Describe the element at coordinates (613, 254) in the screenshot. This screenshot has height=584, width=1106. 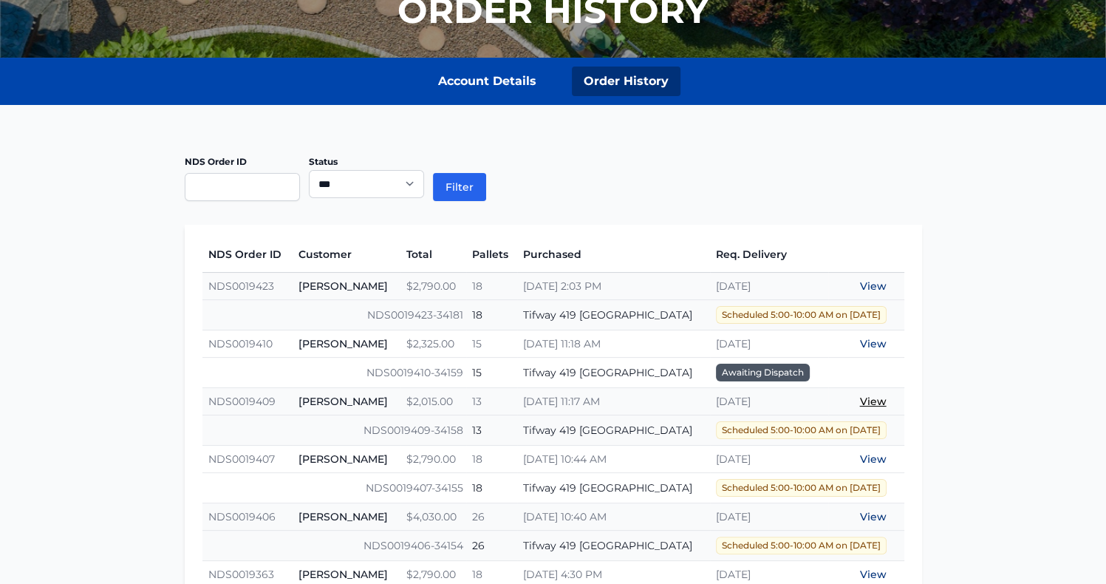
I see `th: Purchased` at that location.